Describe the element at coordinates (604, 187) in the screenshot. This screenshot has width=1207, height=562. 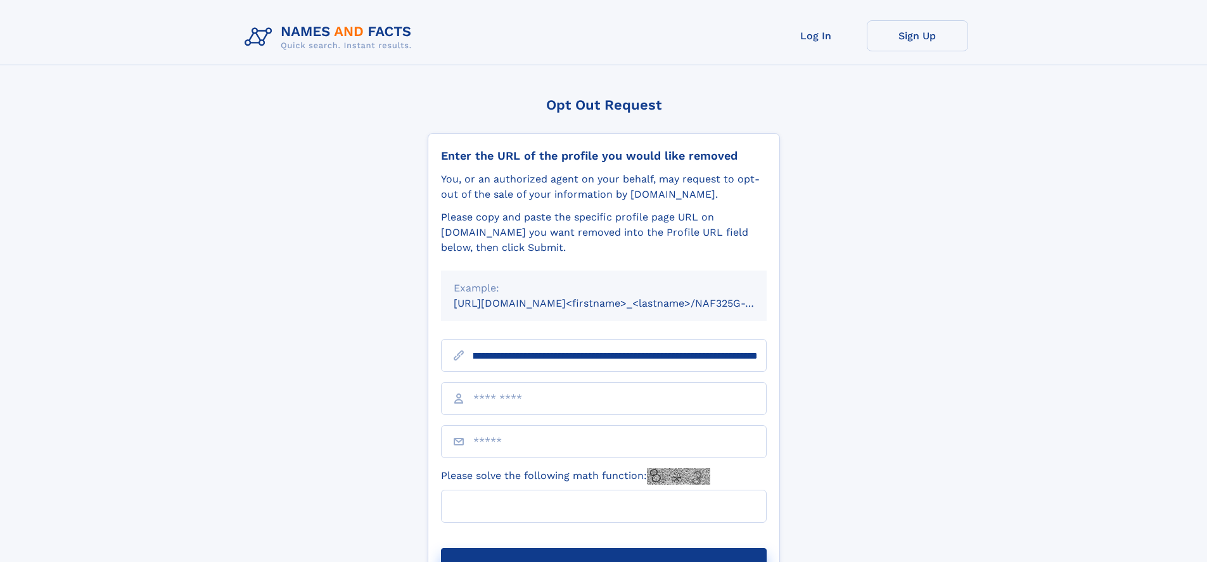
I see `div: You, or an authorized agent on your behalf, may request to opt-out of the sale of your informatio...` at that location.